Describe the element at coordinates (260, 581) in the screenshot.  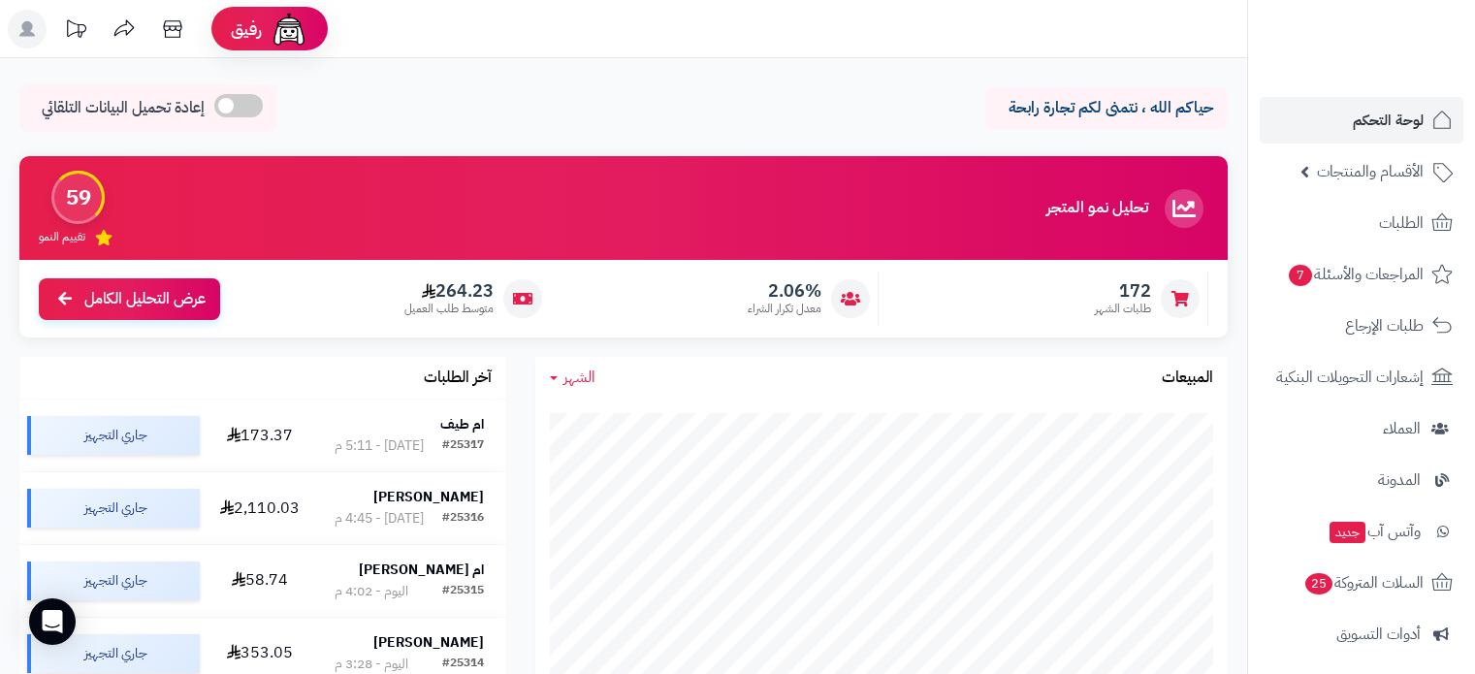
I see `td: 58.74` at that location.